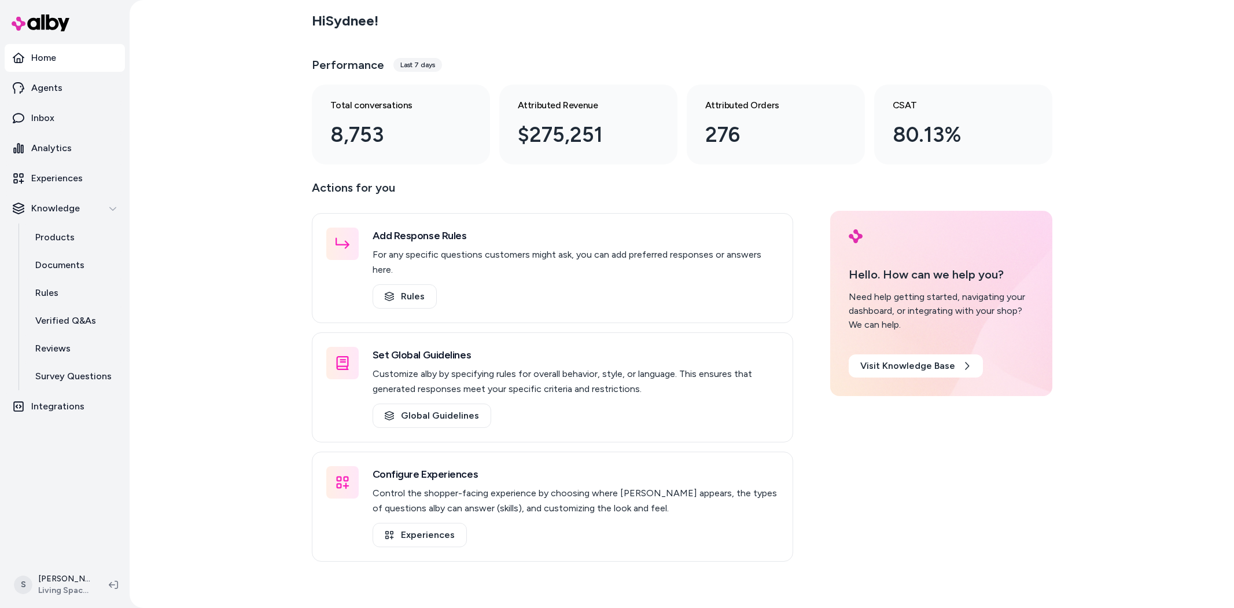 The height and width of the screenshot is (608, 1234). I want to click on a: Total conversations 8,753, so click(401, 124).